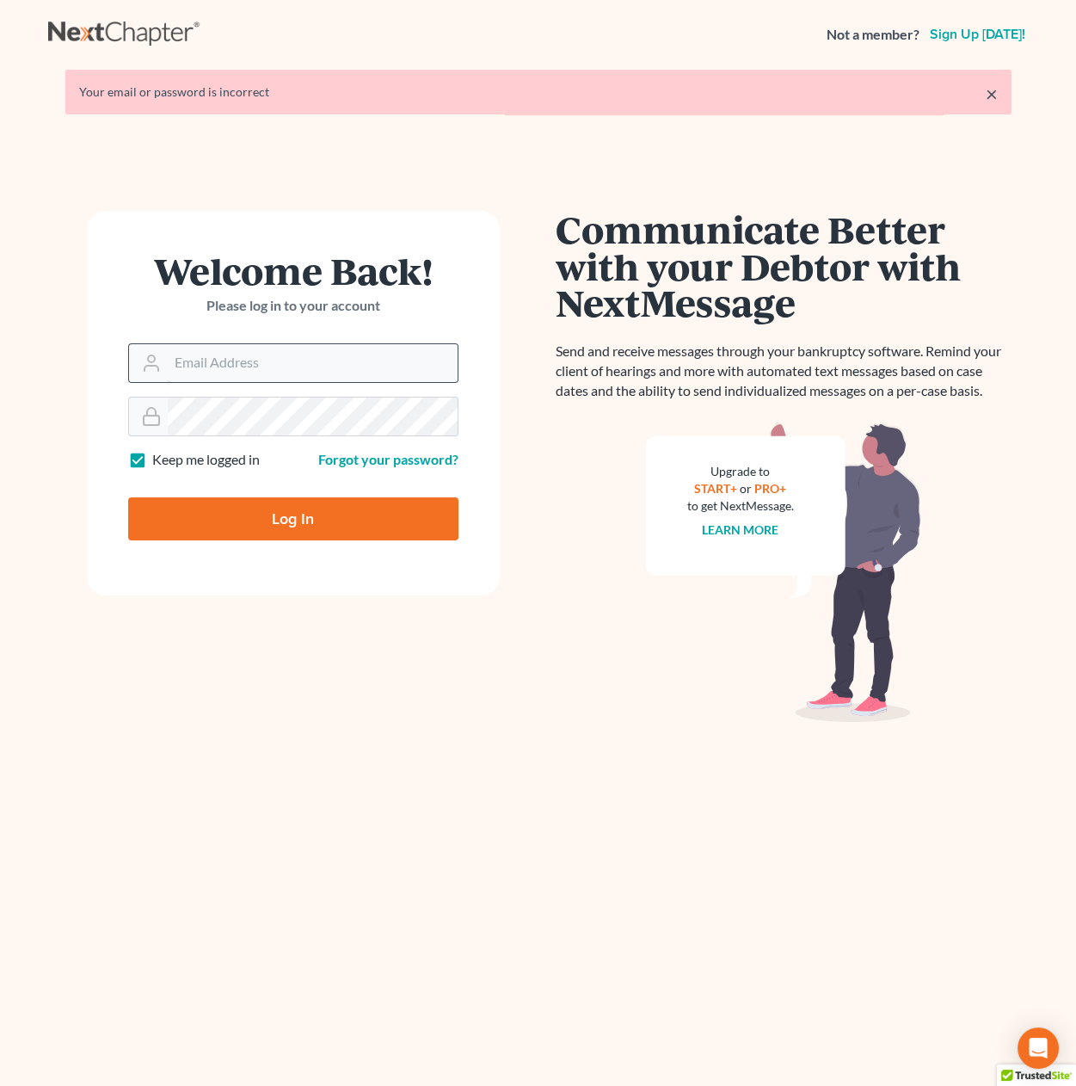 This screenshot has width=1076, height=1086. What do you see at coordinates (206, 459) in the screenshot?
I see `label: Keep me logged in` at bounding box center [206, 459].